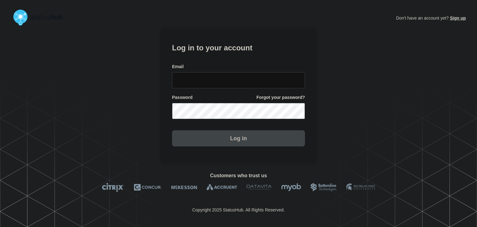  What do you see at coordinates (222, 187) in the screenshot?
I see `img: Accruent logo` at bounding box center [222, 187].